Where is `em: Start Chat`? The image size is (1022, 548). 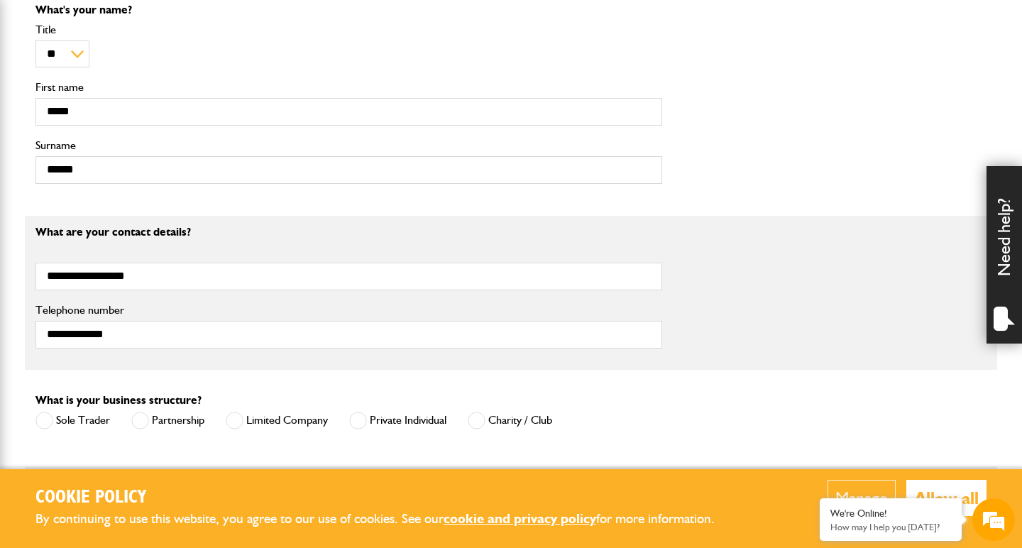 em: Start Chat is located at coordinates (225, 446).